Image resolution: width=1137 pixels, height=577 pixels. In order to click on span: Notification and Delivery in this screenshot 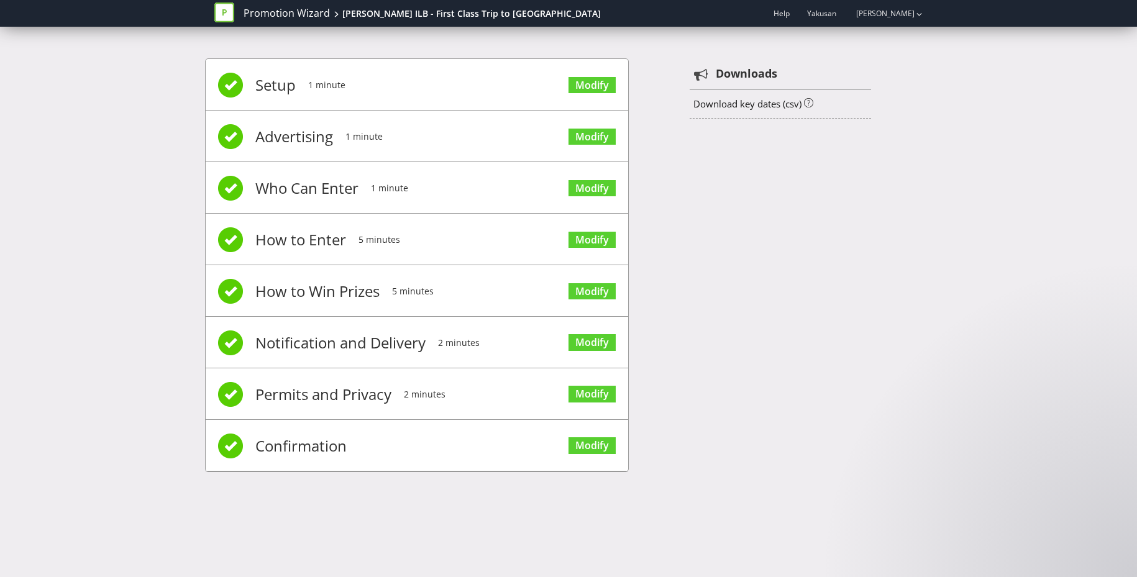, I will do `click(341, 343)`.